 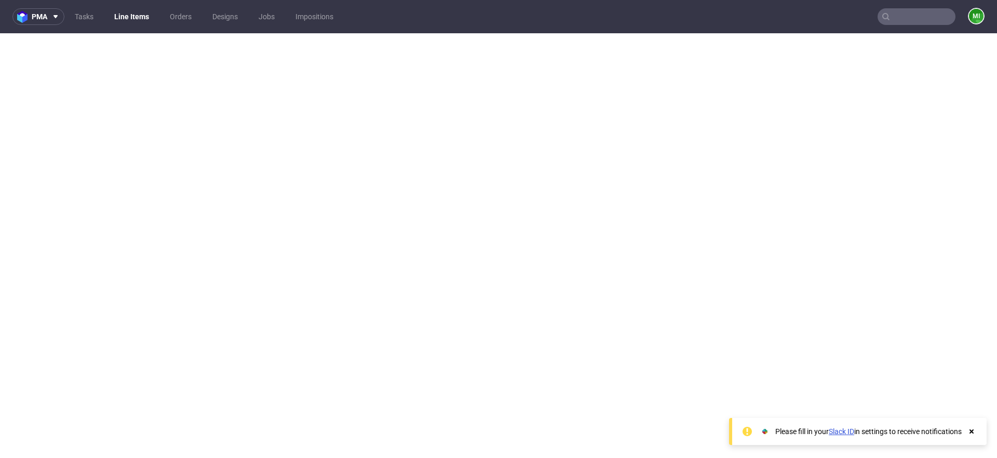 I want to click on a: Impositions, so click(x=314, y=17).